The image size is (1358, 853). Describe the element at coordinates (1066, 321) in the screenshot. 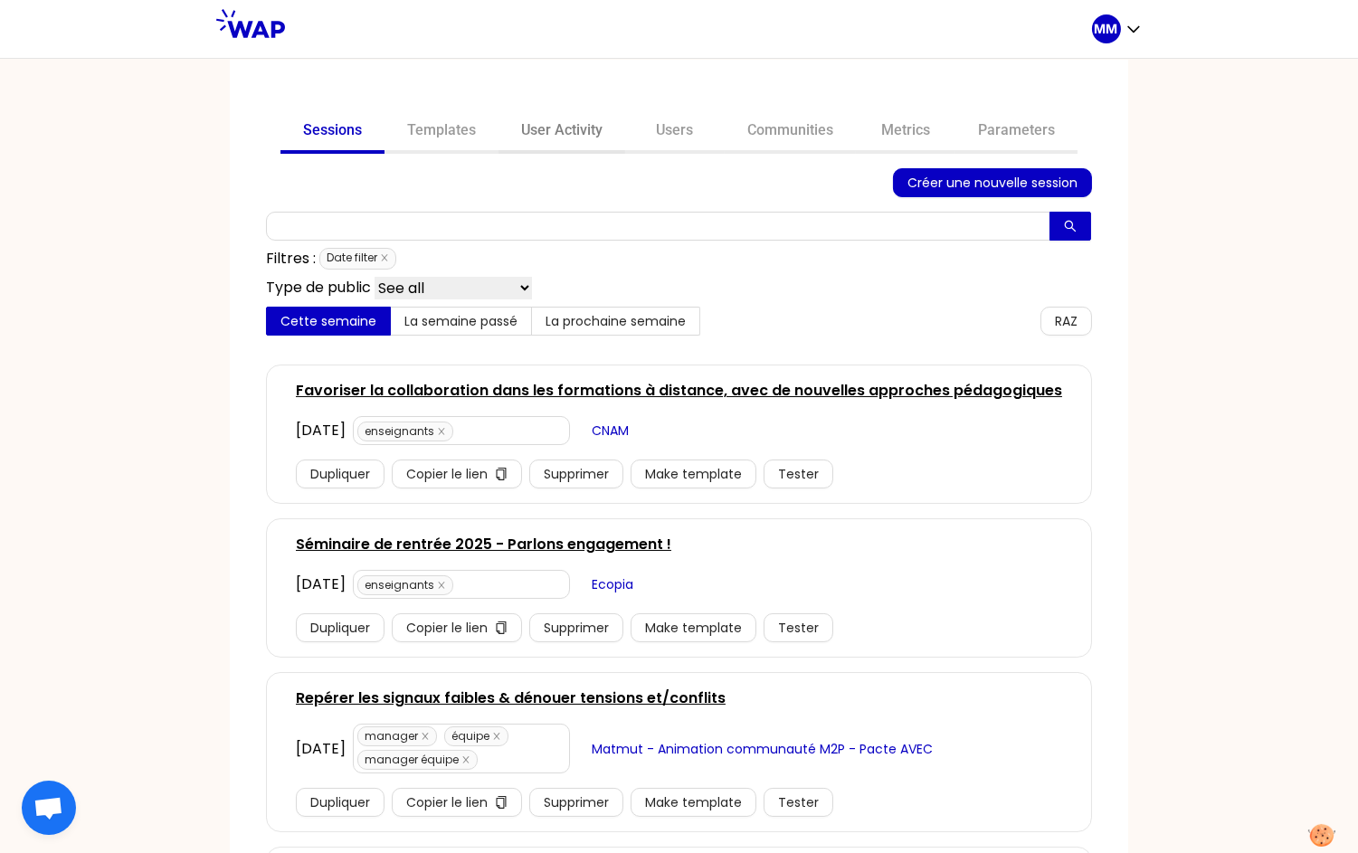

I see `span: RAZ` at that location.